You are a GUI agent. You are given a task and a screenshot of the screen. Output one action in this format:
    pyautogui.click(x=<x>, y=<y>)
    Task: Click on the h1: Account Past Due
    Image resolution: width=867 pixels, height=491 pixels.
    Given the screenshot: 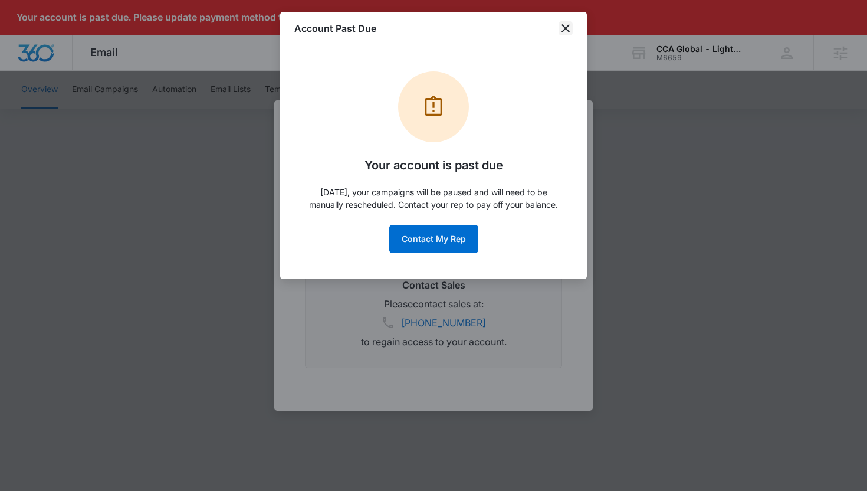 What is the action you would take?
    pyautogui.click(x=335, y=28)
    